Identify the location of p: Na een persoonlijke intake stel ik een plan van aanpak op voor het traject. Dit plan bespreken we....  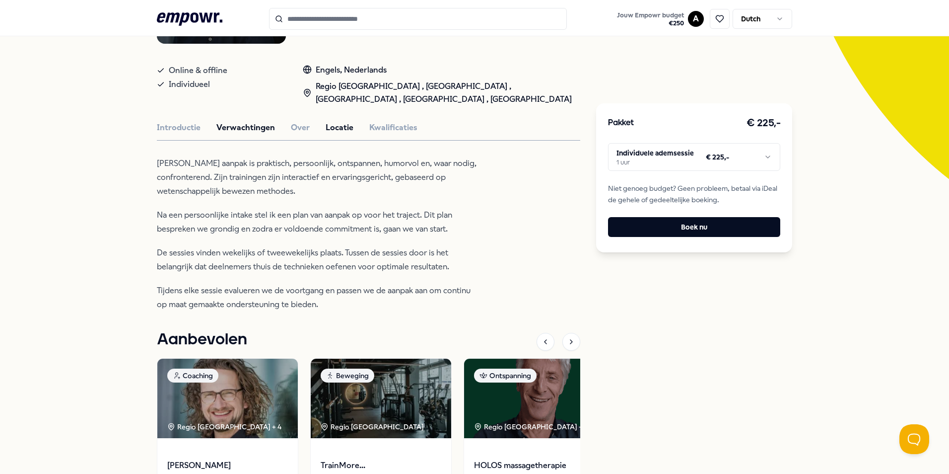
(318, 222).